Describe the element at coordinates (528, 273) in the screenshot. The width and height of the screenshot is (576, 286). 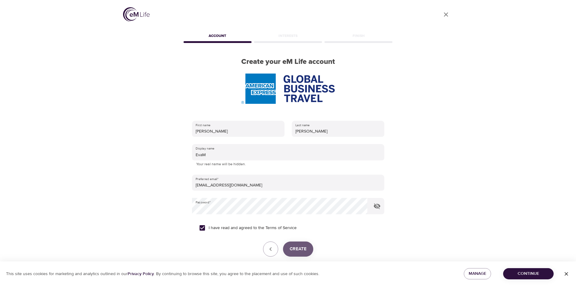
I see `button: Continue` at that location.